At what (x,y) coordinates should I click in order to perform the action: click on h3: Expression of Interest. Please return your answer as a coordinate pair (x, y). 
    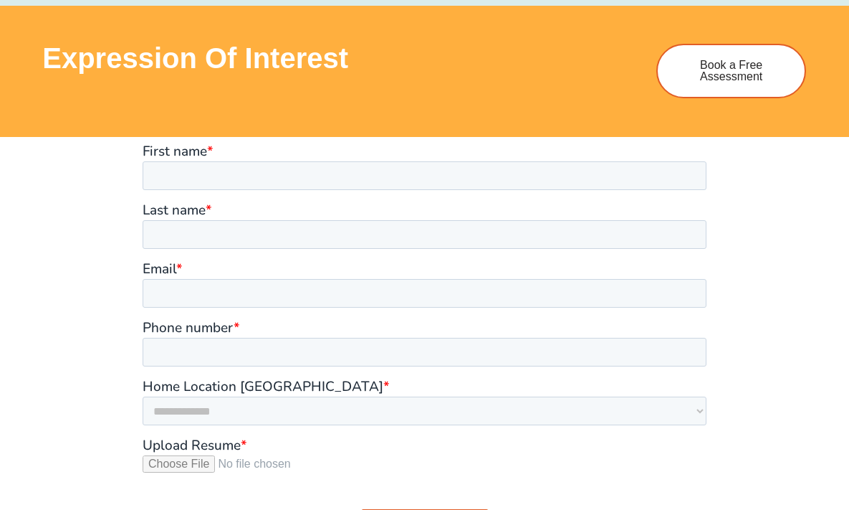
    Looking at the image, I should click on (342, 58).